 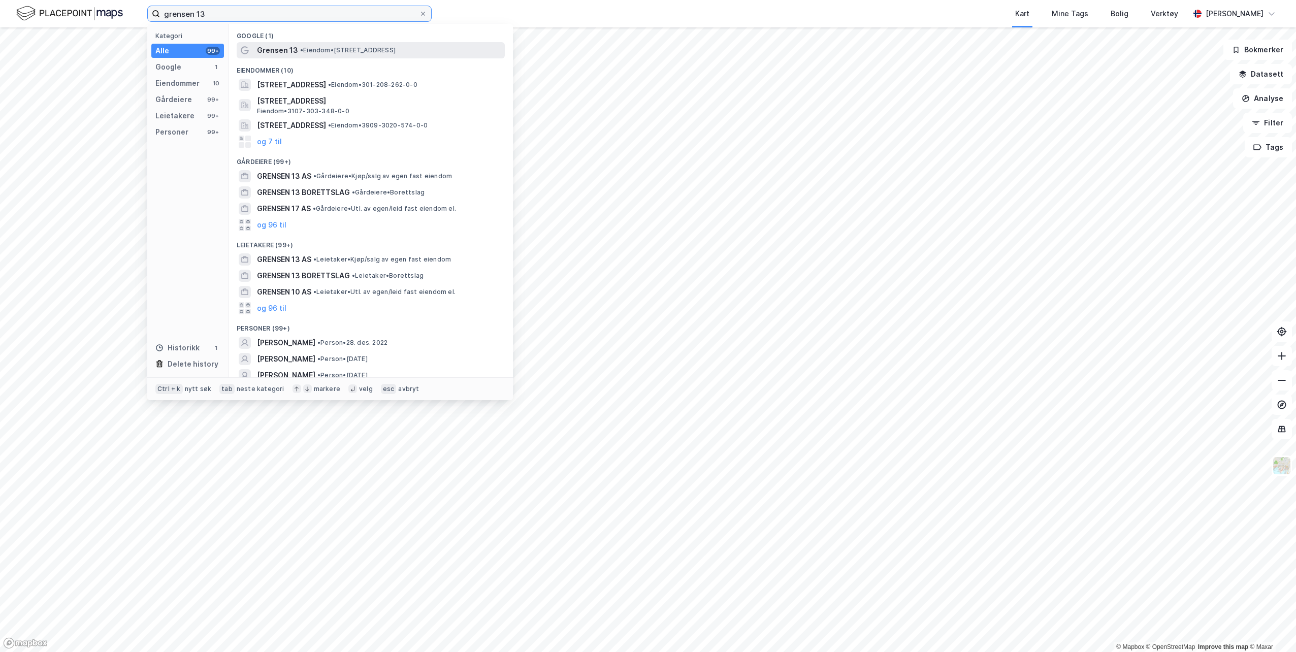 What do you see at coordinates (216, 83) in the screenshot?
I see `div: 10` at bounding box center [216, 83].